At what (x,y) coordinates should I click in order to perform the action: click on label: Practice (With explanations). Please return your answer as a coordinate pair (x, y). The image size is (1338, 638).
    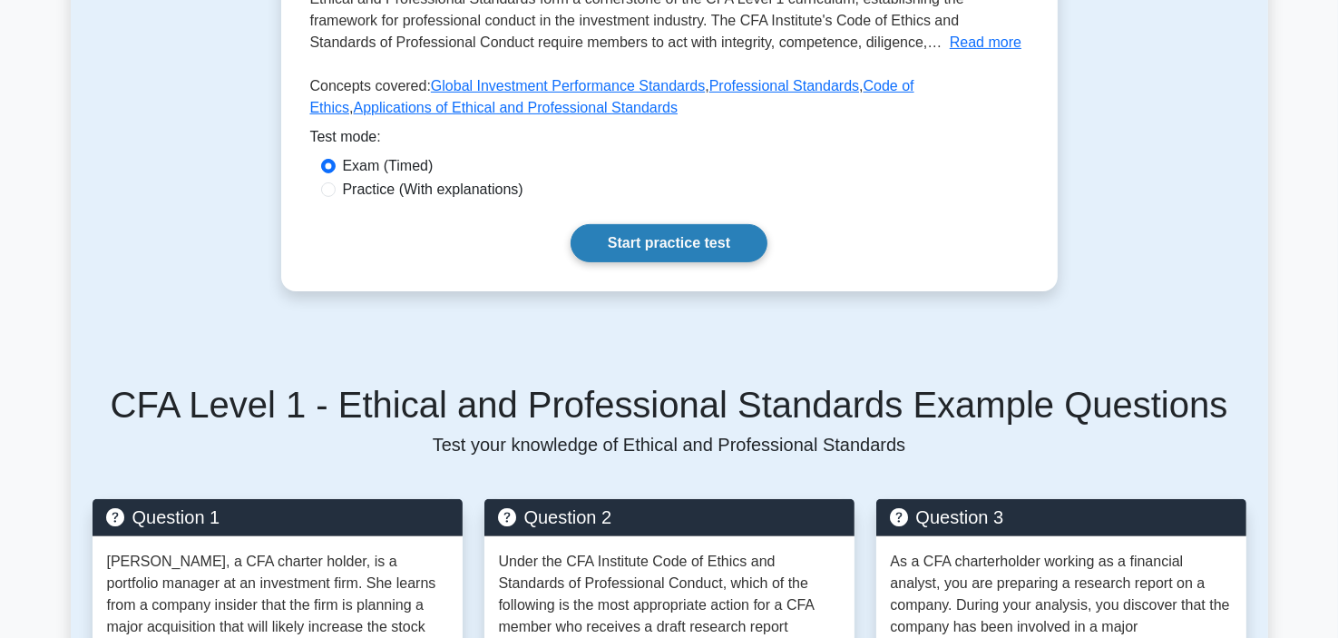
    Looking at the image, I should click on (433, 190).